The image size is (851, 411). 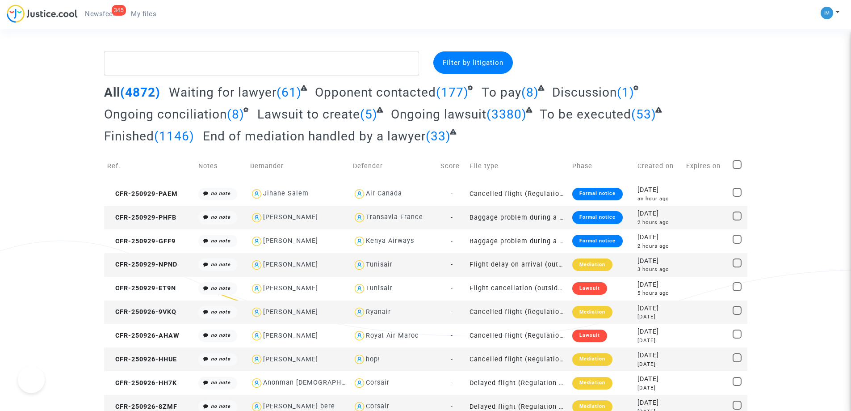 I want to click on td: Score, so click(x=452, y=166).